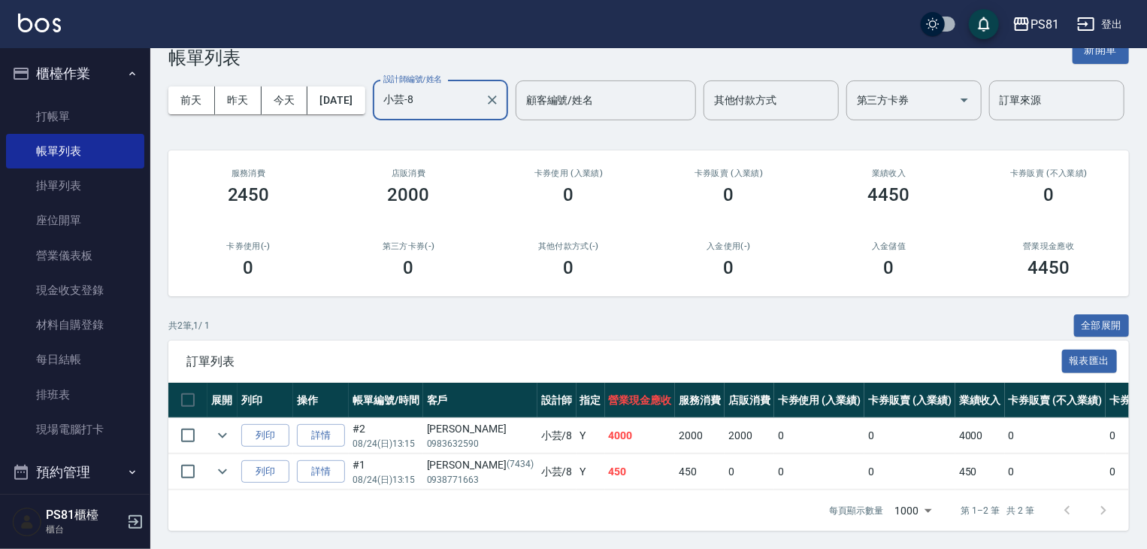  What do you see at coordinates (729, 246) in the screenshot?
I see `h2: 入金使用(-)` at bounding box center [729, 246].